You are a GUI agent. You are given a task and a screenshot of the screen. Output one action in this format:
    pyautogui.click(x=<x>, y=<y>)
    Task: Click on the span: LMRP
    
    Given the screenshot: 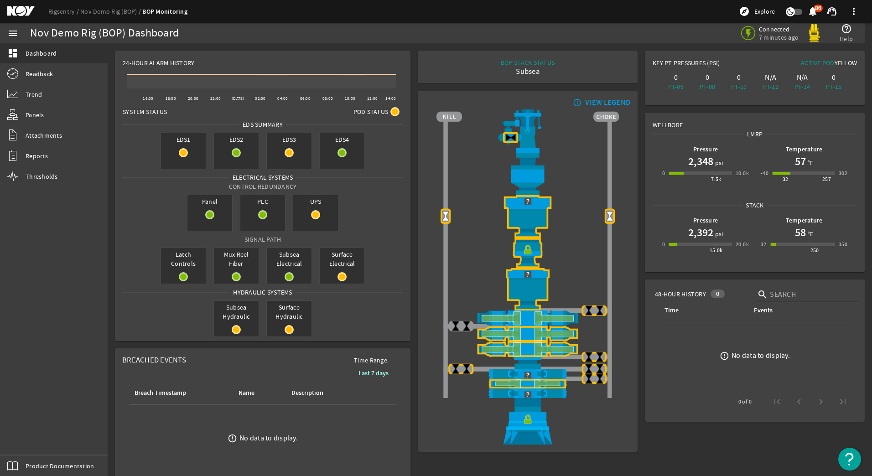 What is the action you would take?
    pyautogui.click(x=754, y=134)
    